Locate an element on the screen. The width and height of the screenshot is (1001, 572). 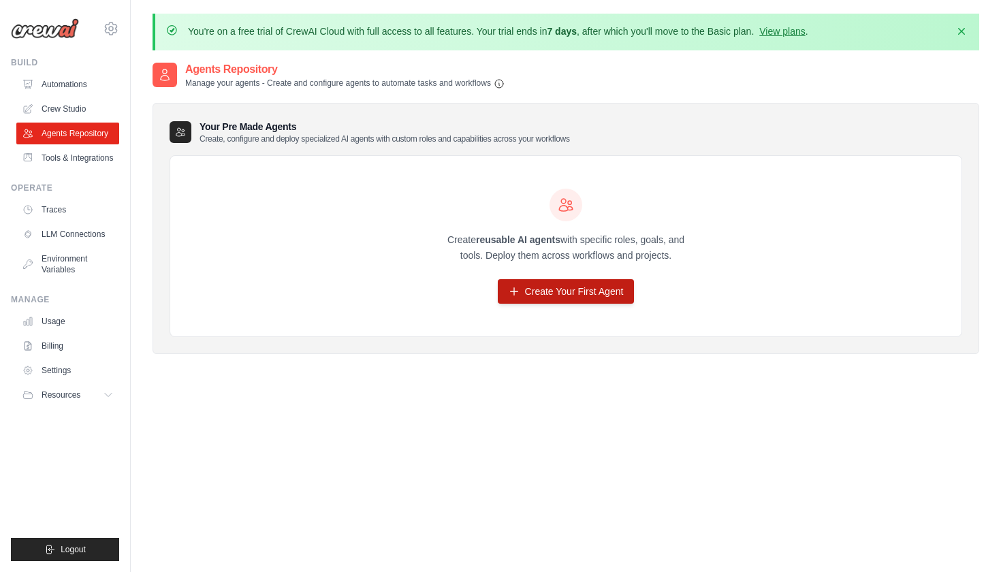
p: Manage your agents - Create and configure agents to automate tasks and workflows is located at coordinates (344, 83).